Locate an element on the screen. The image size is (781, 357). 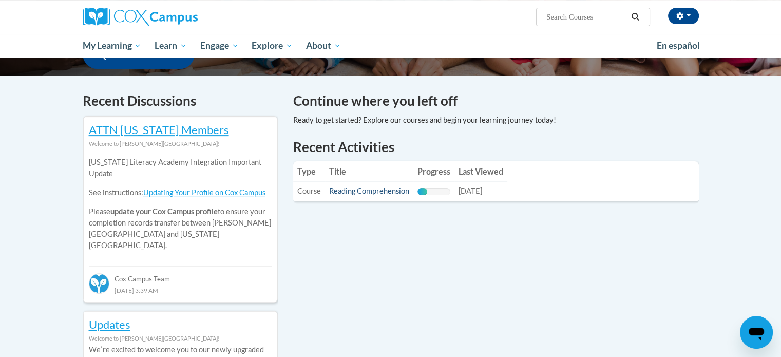
span: My Learning is located at coordinates (111, 46).